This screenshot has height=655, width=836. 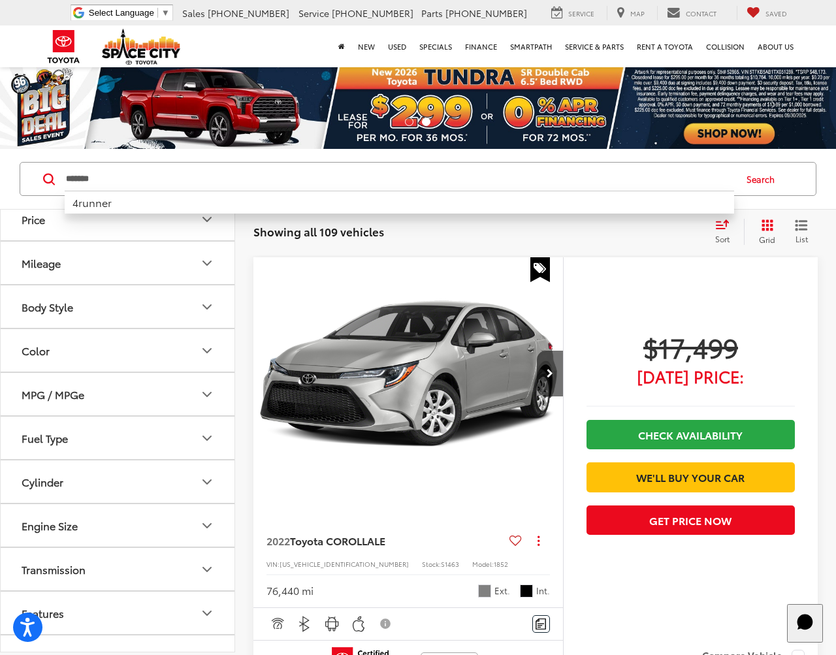 What do you see at coordinates (386, 623) in the screenshot?
I see `button: View Disclaimer` at bounding box center [386, 623].